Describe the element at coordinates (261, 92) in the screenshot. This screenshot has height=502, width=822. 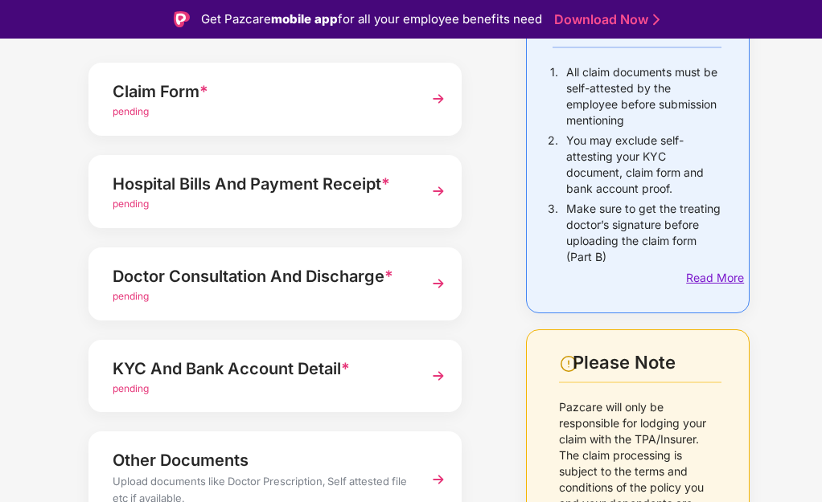
I see `div: Claim Form` at that location.